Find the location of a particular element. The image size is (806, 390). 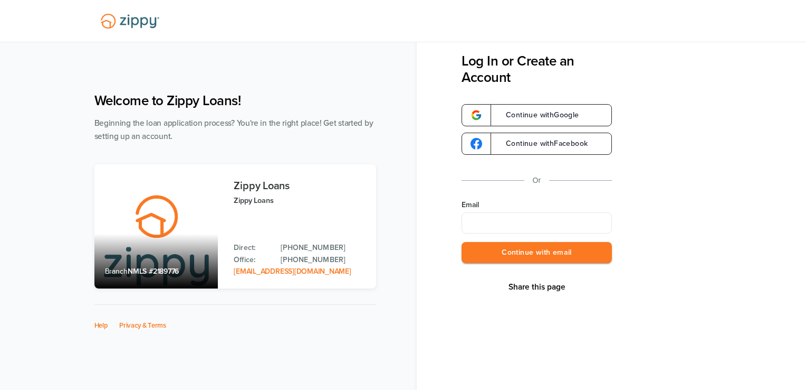

button: Continue with email is located at coordinates (537, 252).